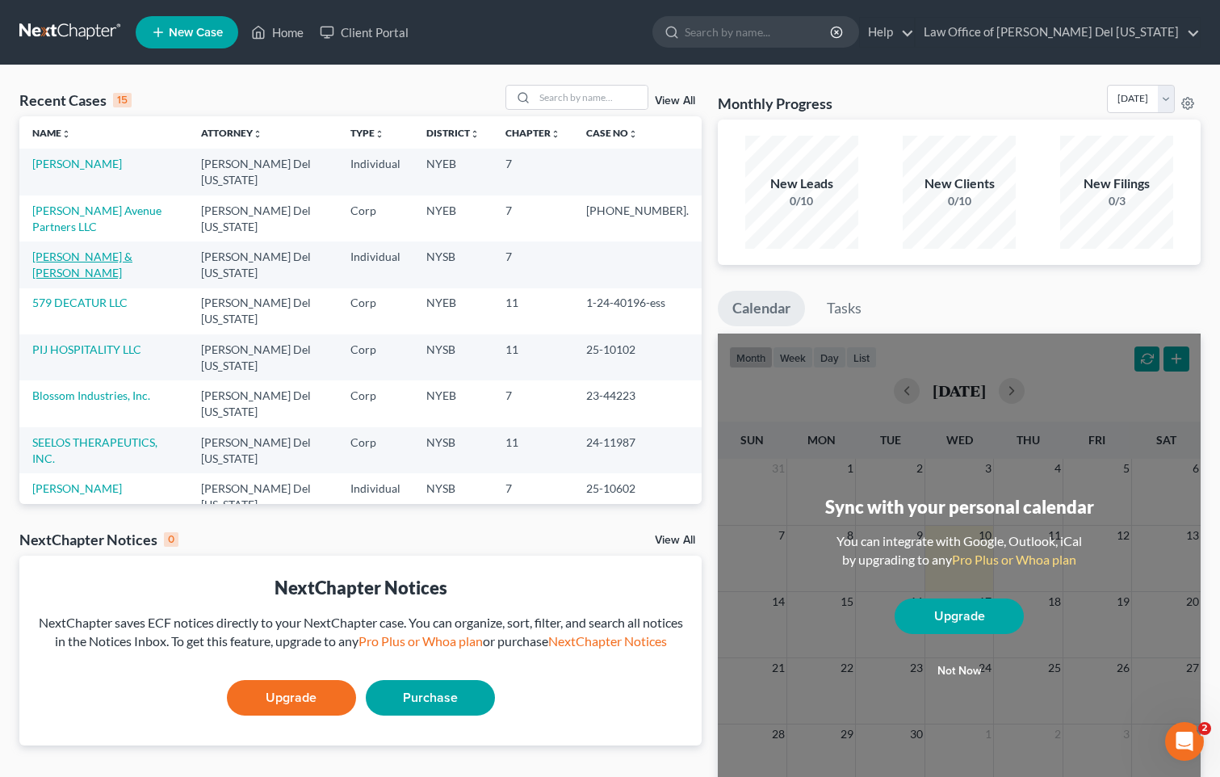 Image resolution: width=1220 pixels, height=777 pixels. I want to click on h3: Monthly Progress, so click(775, 103).